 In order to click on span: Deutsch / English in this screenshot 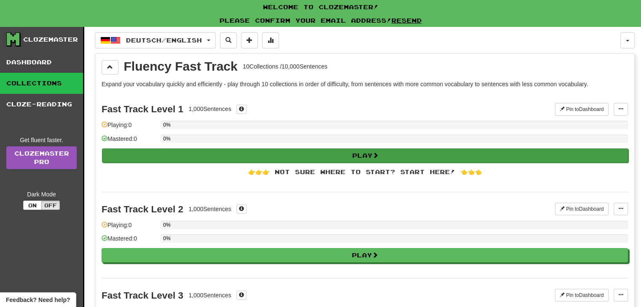, I will do `click(164, 40)`.